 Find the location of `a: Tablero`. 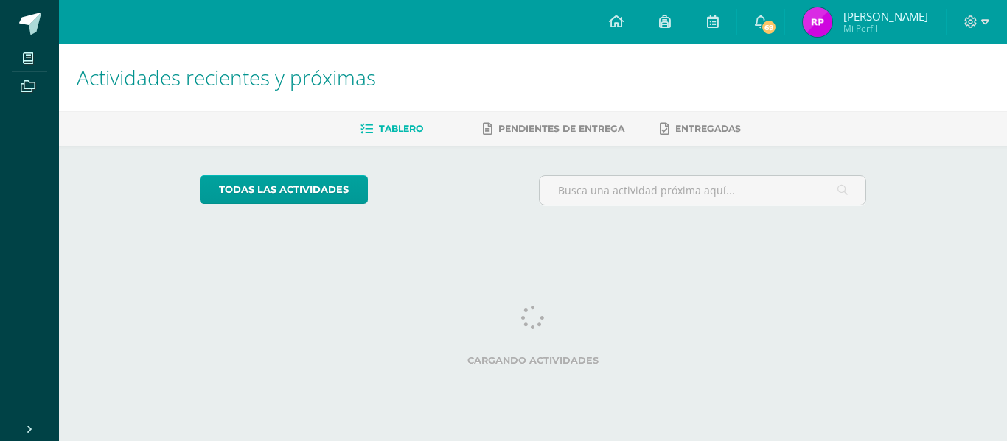

a: Tablero is located at coordinates (391, 129).